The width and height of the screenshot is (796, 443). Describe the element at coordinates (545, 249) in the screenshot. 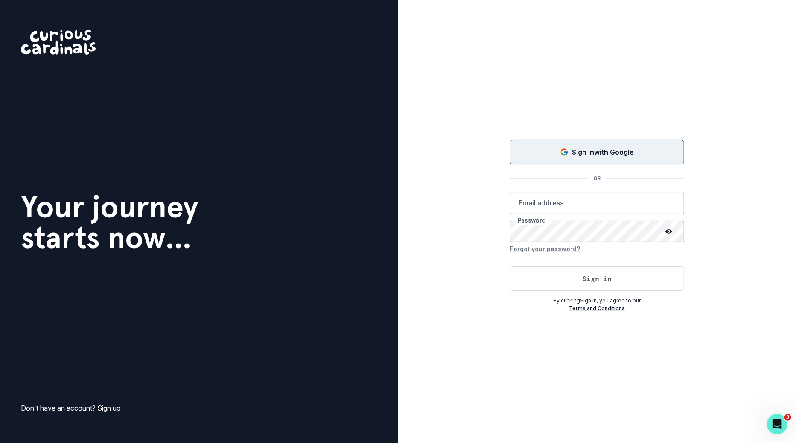

I see `button: Forgot your password?` at that location.